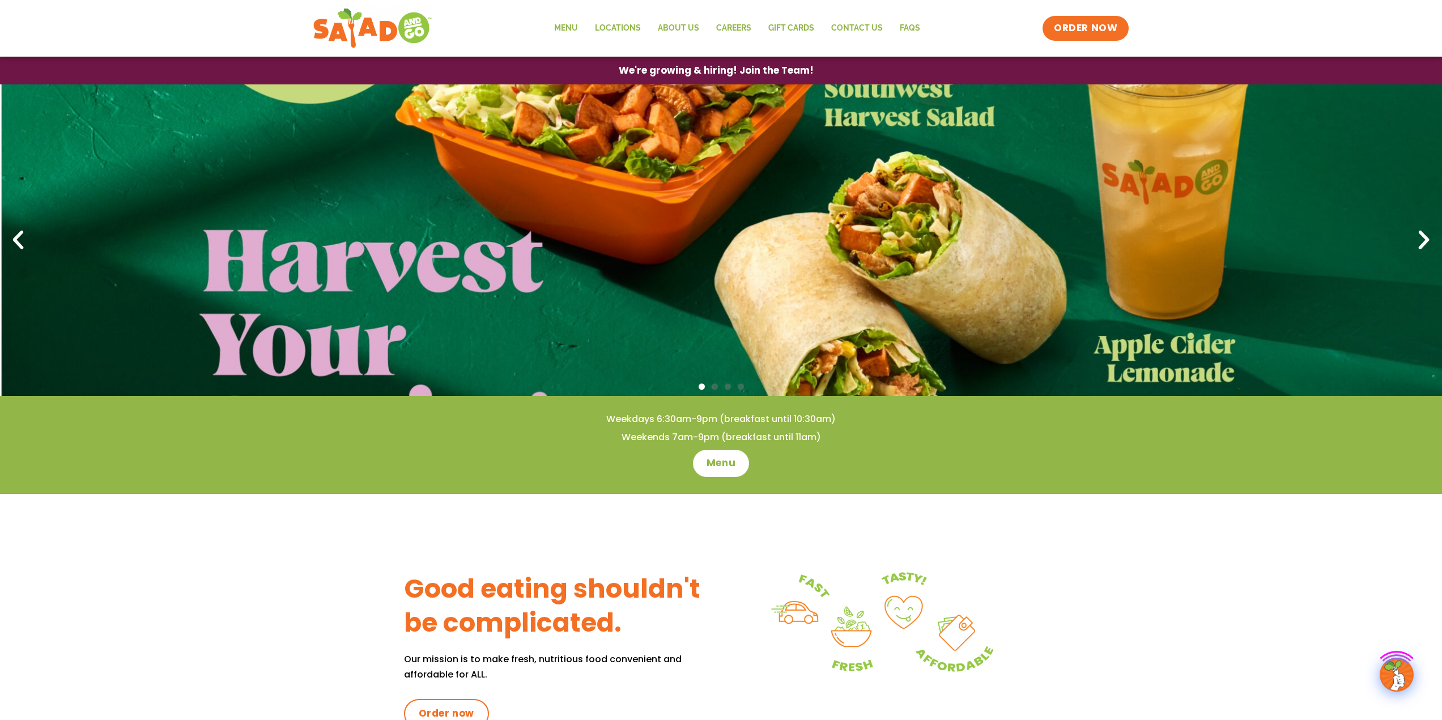  Describe the element at coordinates (678, 28) in the screenshot. I see `a: About Us` at that location.